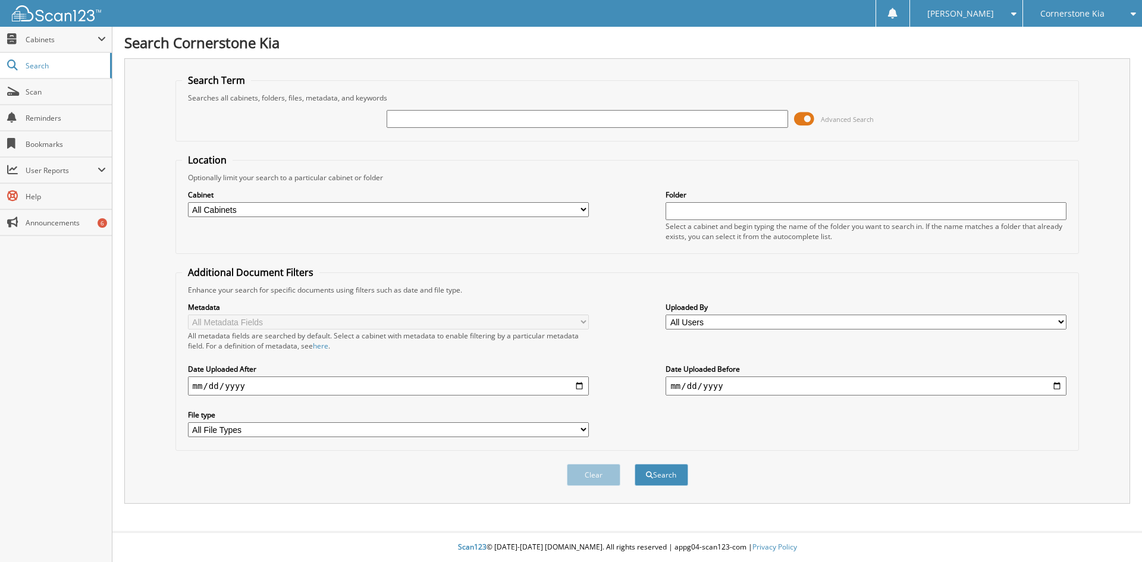 Image resolution: width=1142 pixels, height=562 pixels. Describe the element at coordinates (774, 547) in the screenshot. I see `a: Privacy Policy` at that location.